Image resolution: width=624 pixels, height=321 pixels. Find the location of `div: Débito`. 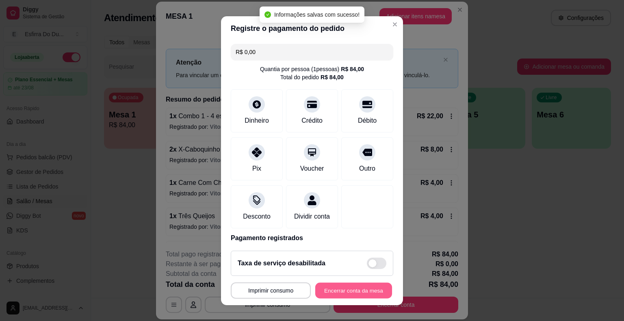

div: Débito is located at coordinates (367, 121).